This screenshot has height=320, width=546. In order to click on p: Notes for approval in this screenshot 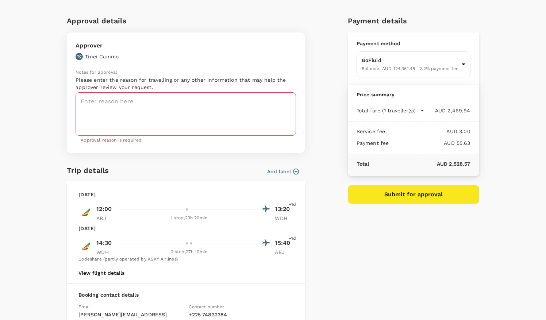, I will do `click(186, 73)`.